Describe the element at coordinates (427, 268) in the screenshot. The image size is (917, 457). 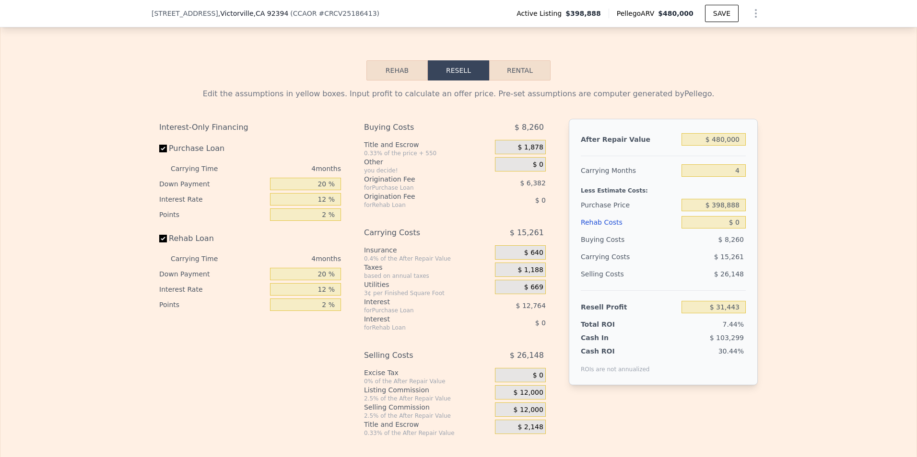
I see `div: Taxes` at that location.